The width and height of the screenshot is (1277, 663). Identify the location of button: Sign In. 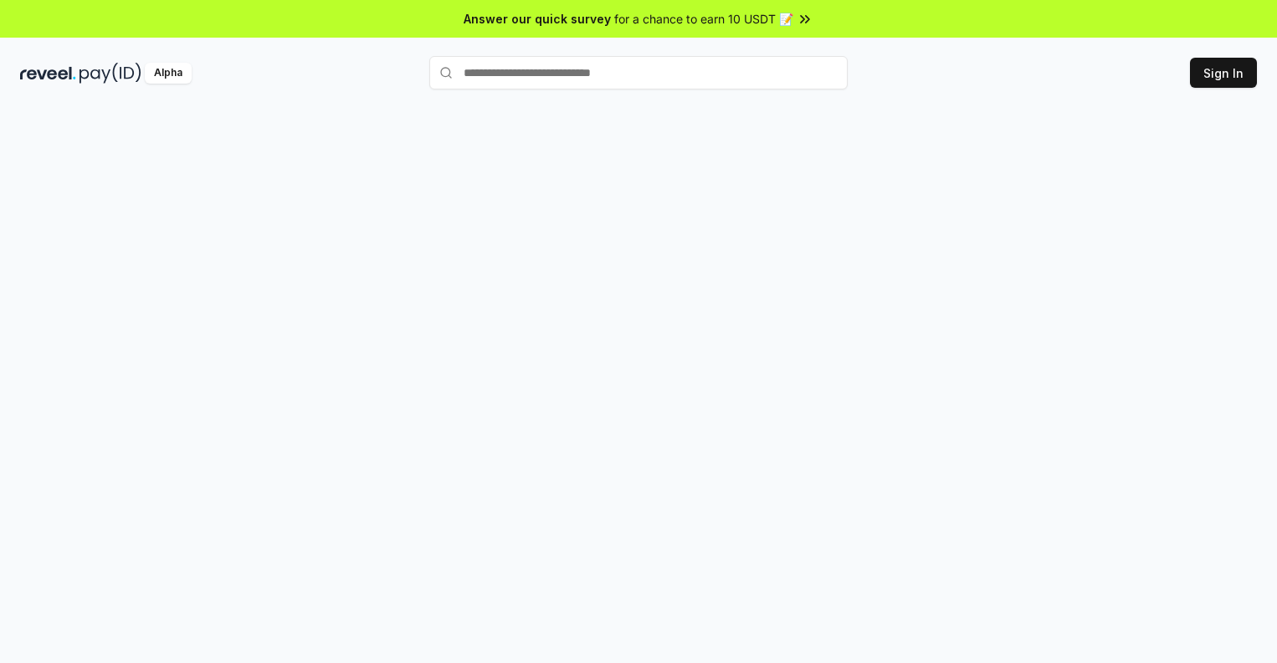
(1223, 73).